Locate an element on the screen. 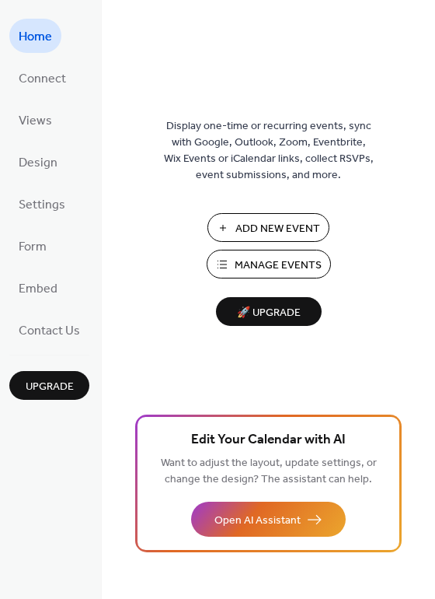  span: Edit Your Calendar with AI is located at coordinates (268, 440).